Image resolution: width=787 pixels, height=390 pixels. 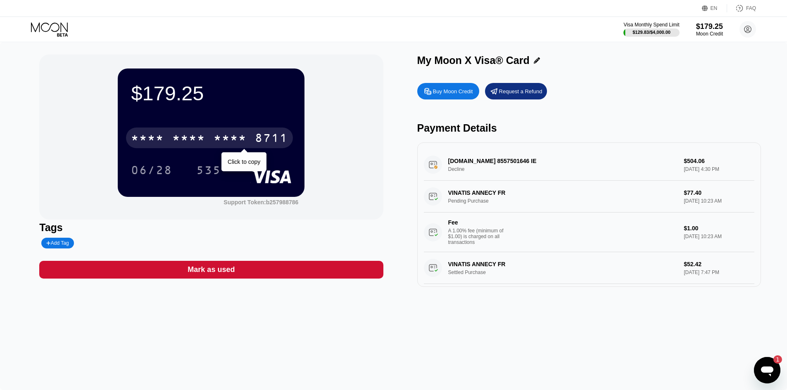 What do you see at coordinates (709, 34) in the screenshot?
I see `div: Moon Credit` at bounding box center [709, 34].